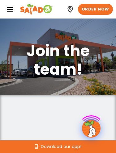  Describe the element at coordinates (36, 9) in the screenshot. I see `img: Header logo` at that location.